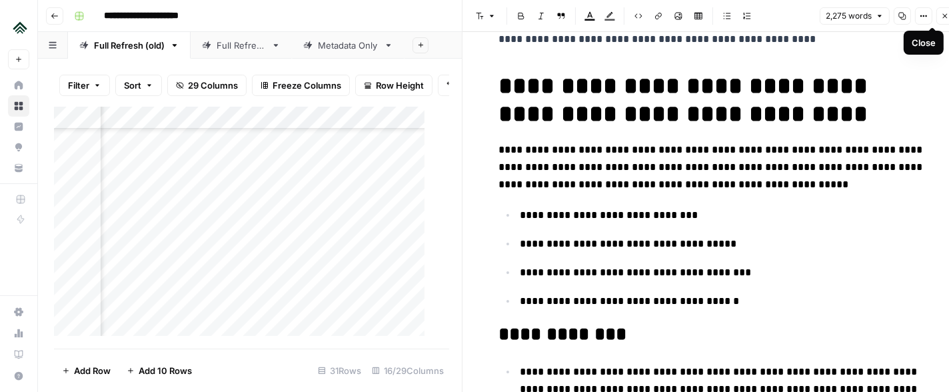  I want to click on div: Full Refresh, so click(241, 45).